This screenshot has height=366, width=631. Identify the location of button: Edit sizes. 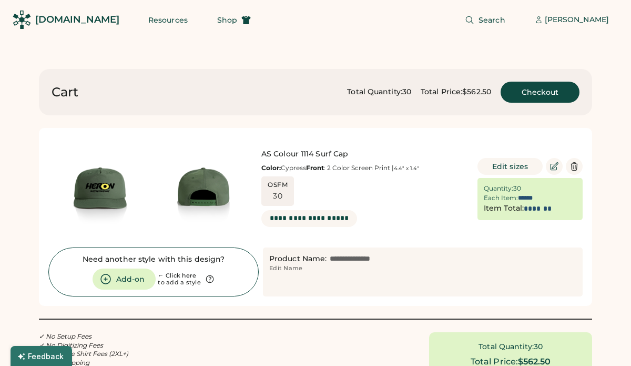
(510, 166).